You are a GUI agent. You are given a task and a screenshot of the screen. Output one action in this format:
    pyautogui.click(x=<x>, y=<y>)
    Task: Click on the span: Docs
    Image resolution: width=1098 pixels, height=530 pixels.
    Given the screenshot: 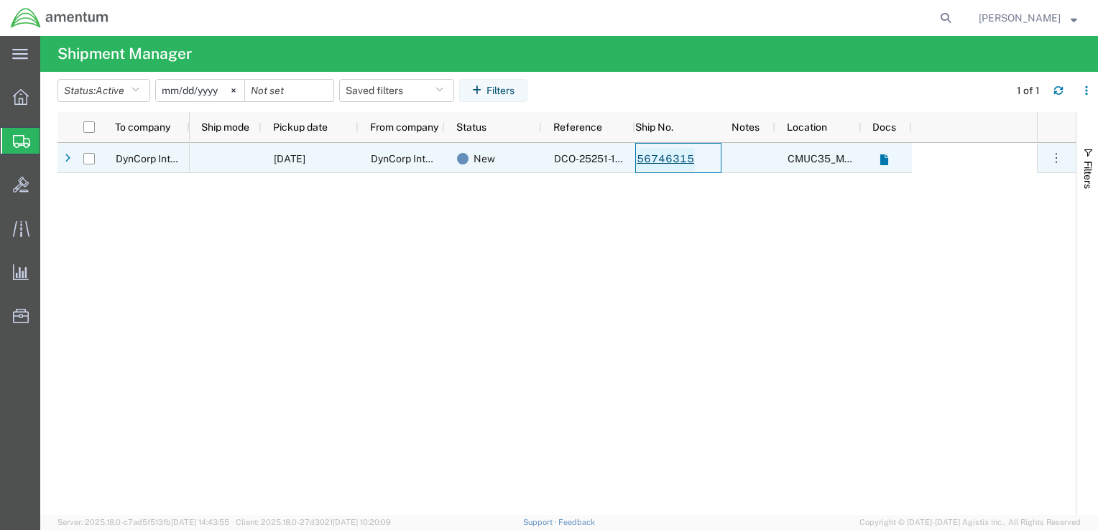 What is the action you would take?
    pyautogui.click(x=883, y=127)
    